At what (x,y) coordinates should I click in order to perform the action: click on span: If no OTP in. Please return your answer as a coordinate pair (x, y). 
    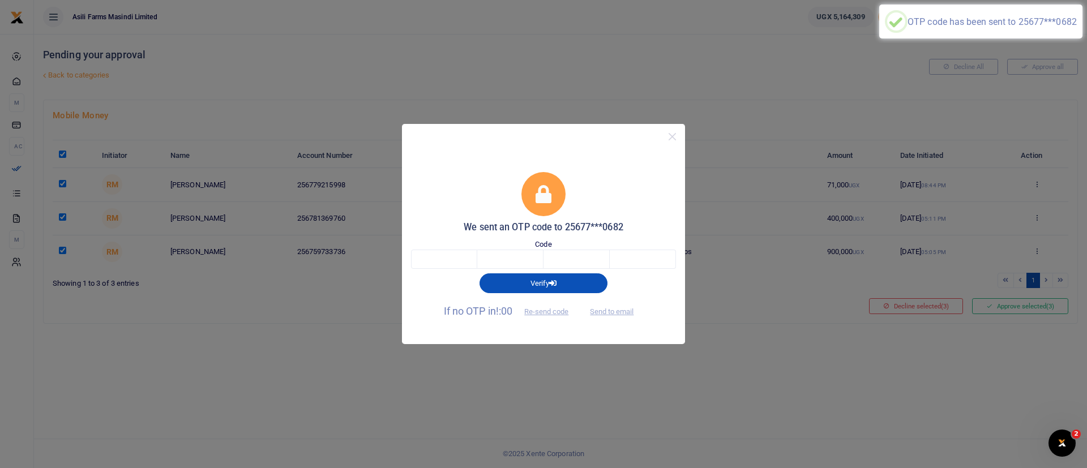
    Looking at the image, I should click on (511, 311).